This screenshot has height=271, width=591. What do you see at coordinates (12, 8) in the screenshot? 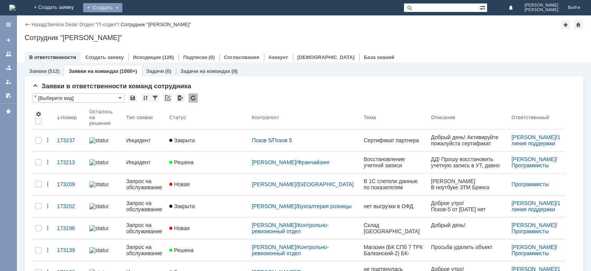
I see `a: Перейти на домашнюю страницу` at bounding box center [12, 8].